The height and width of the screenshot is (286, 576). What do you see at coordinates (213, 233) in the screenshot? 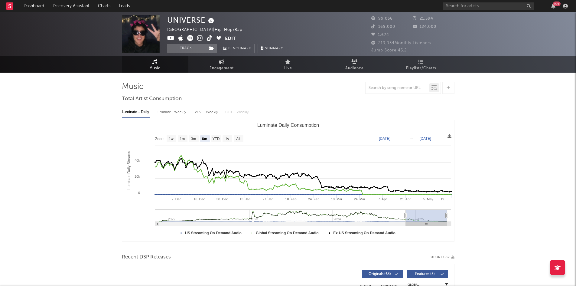
I see `text: US Streaming On-Demand Audio` at bounding box center [213, 233].